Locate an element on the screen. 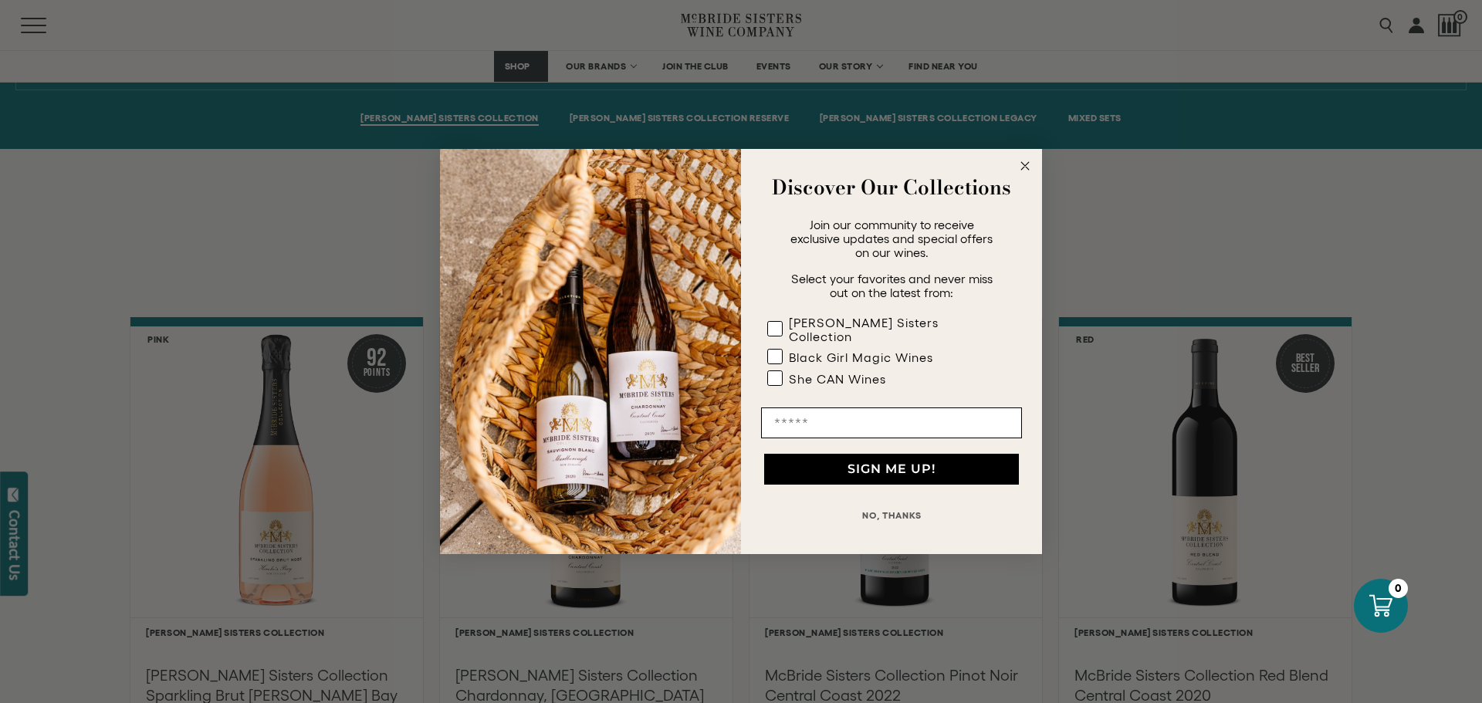  button: SIGN ME UP! is located at coordinates (892, 469).